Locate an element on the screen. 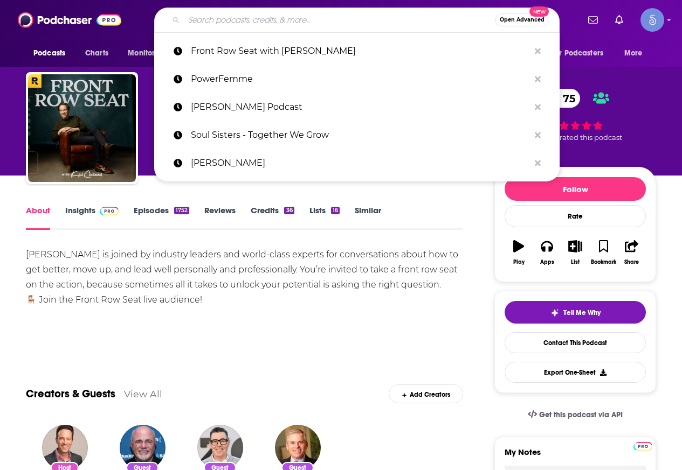 The image size is (682, 470). div: Play is located at coordinates (518, 262).